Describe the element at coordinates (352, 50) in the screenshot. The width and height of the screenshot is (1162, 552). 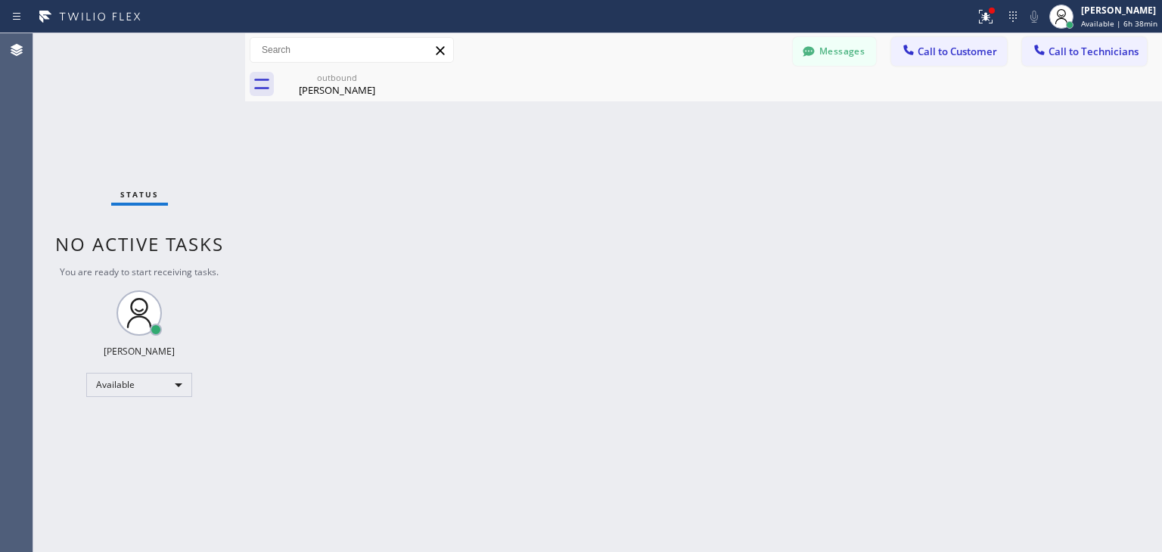
I see `input: Search` at that location.